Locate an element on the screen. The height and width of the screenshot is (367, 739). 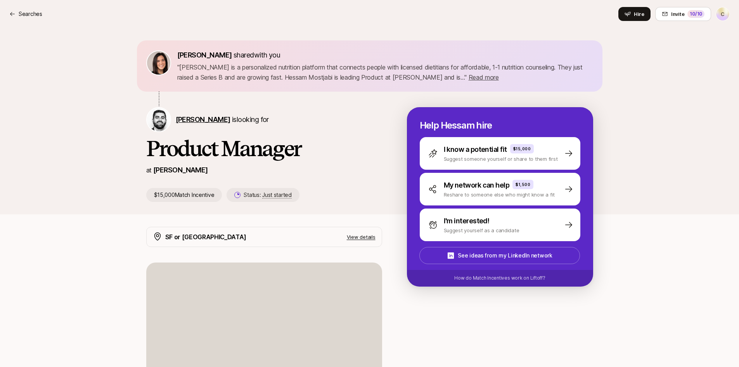
p: $1,500 is located at coordinates (523, 184).